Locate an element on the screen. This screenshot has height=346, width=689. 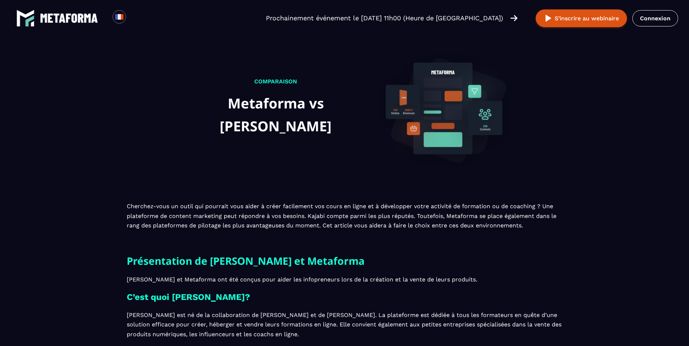
div: Search for option is located at coordinates (135, 18).